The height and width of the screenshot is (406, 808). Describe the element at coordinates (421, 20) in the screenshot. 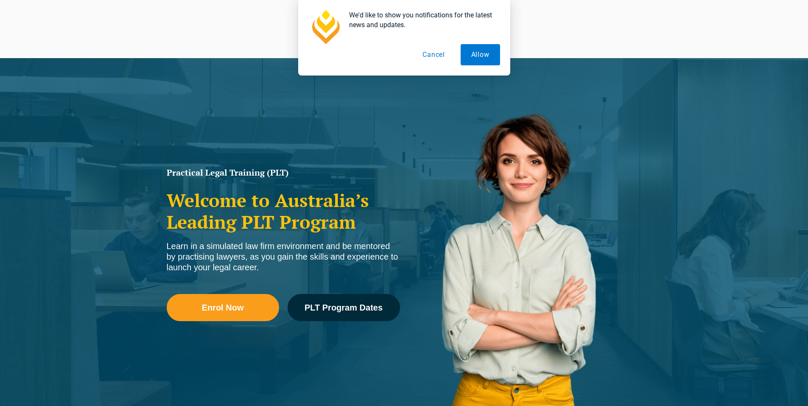

I see `div: We'd like to show you notifications for the latest news and updates.` at that location.